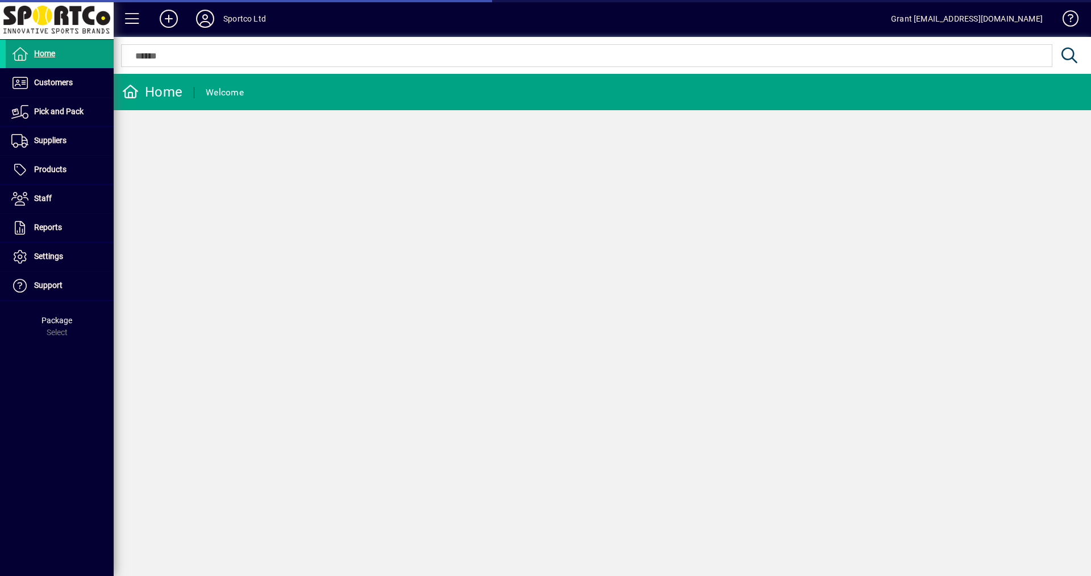  Describe the element at coordinates (43, 198) in the screenshot. I see `span: Staff` at that location.